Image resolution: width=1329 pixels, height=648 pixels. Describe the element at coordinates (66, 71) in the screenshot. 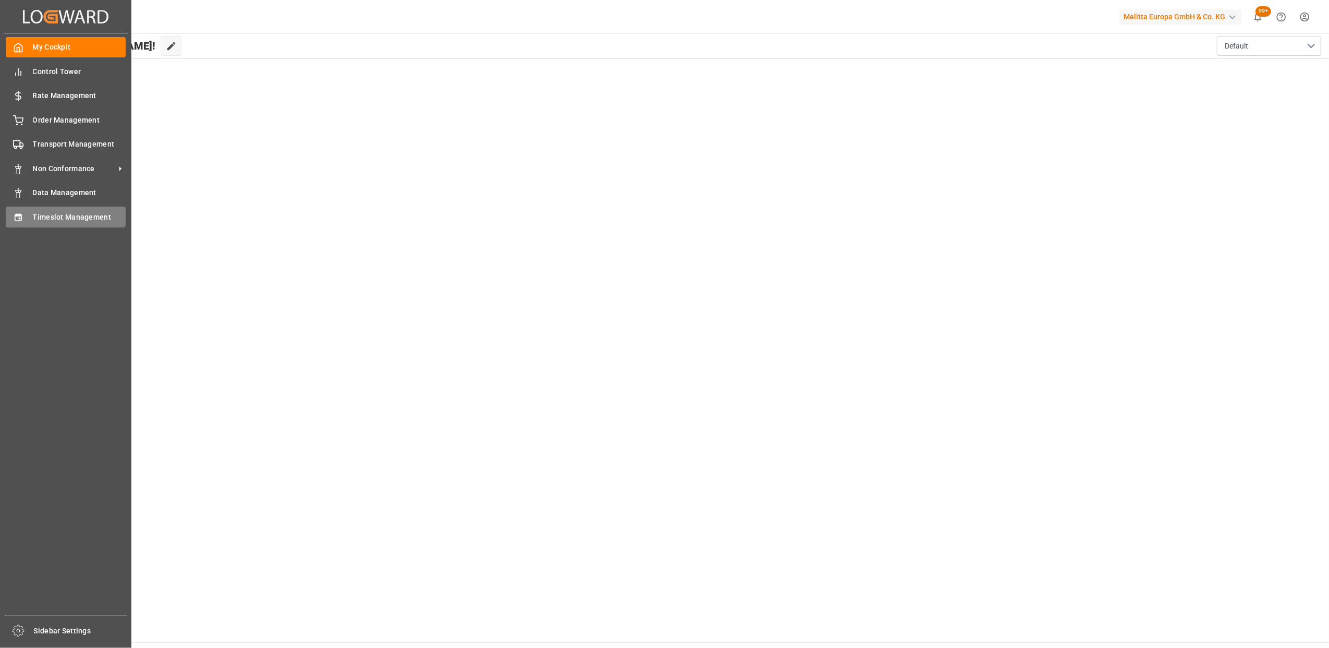

I see `a: Control Tower` at that location.